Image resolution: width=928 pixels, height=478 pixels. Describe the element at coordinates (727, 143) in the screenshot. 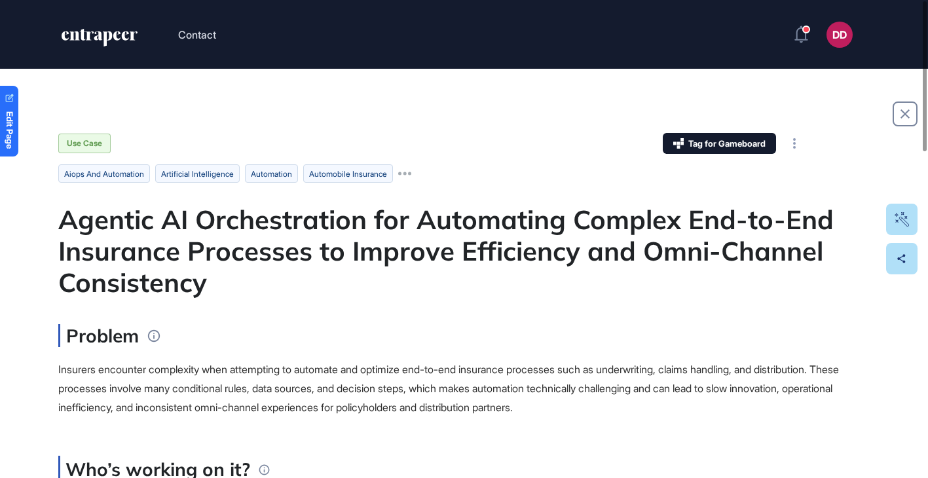

I see `span: Tag for Gameboard` at that location.